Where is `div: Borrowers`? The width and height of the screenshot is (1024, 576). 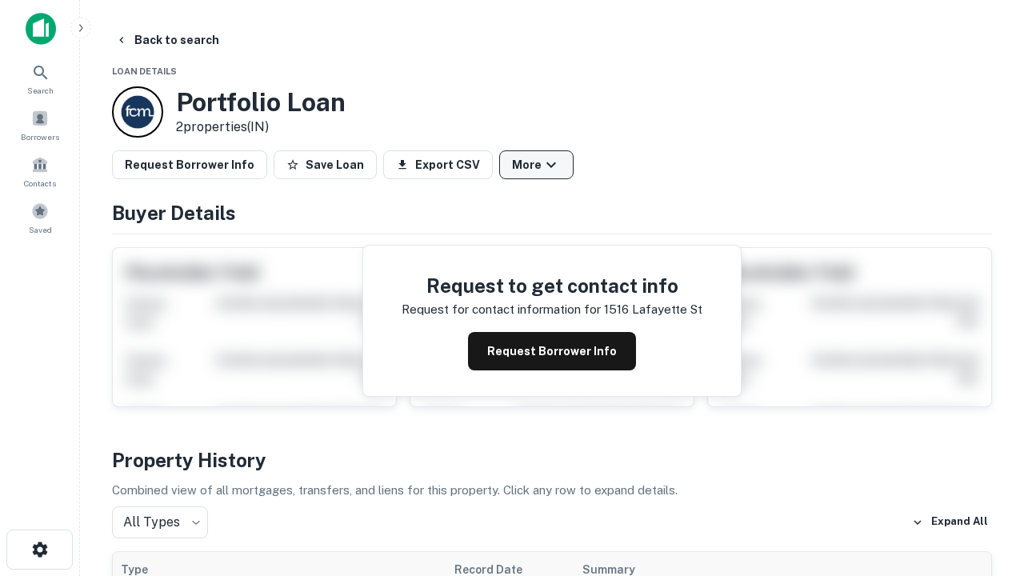
div: Borrowers is located at coordinates (40, 125).